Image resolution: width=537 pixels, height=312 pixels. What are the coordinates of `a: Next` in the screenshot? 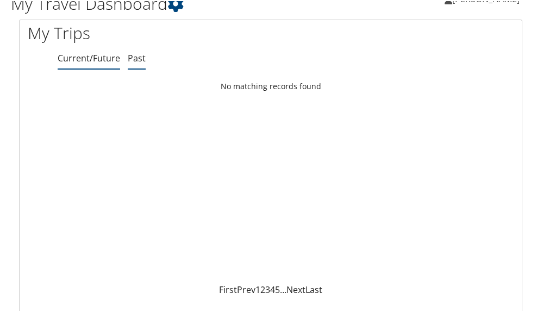 It's located at (296, 289).